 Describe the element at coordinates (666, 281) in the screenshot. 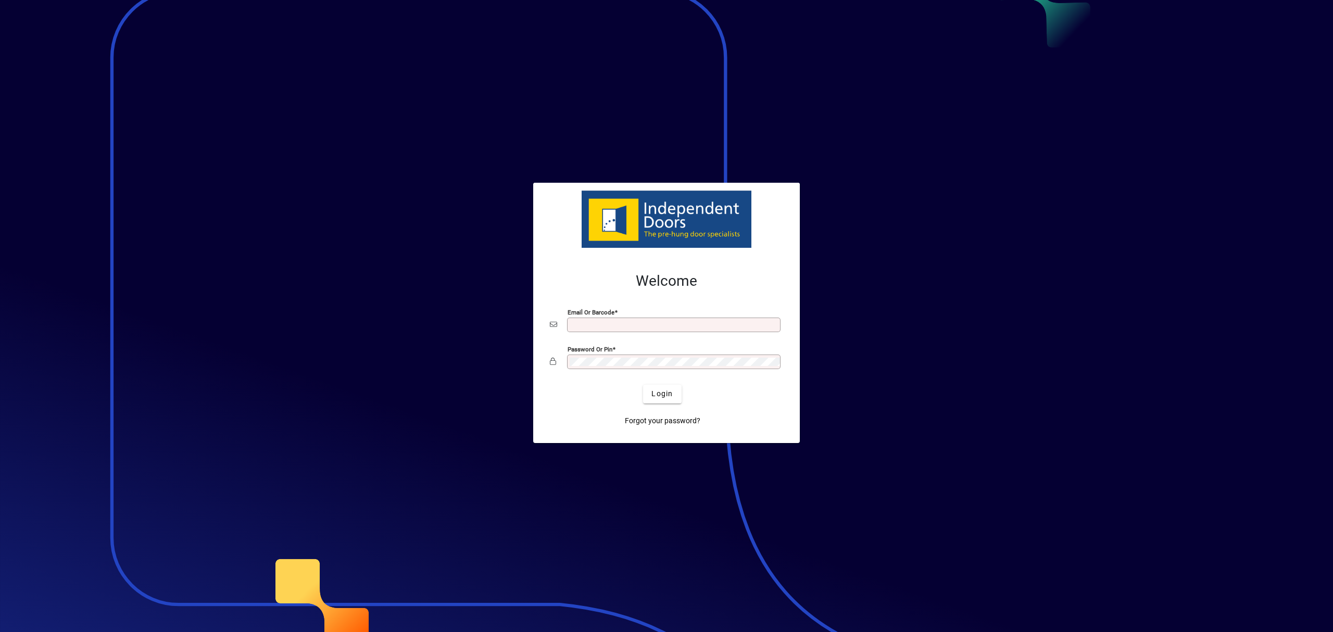

I see `h2: Welcome` at that location.